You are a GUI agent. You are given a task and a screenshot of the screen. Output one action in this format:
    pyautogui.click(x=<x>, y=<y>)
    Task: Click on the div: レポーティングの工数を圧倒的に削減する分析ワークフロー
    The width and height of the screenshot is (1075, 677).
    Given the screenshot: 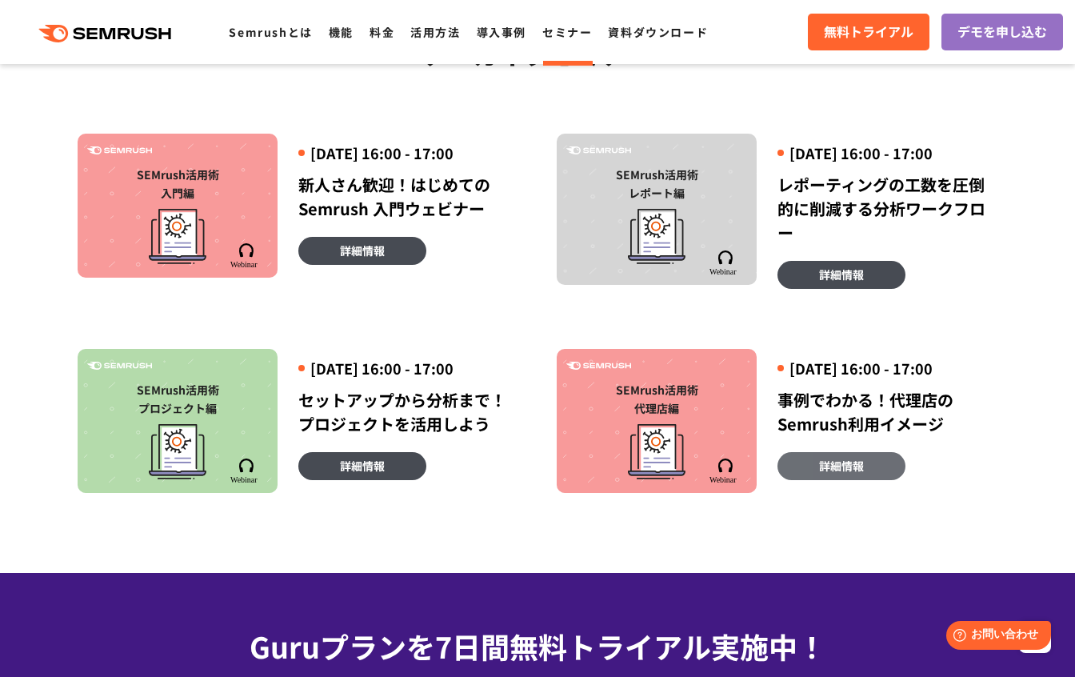 What is the action you would take?
    pyautogui.click(x=887, y=209)
    